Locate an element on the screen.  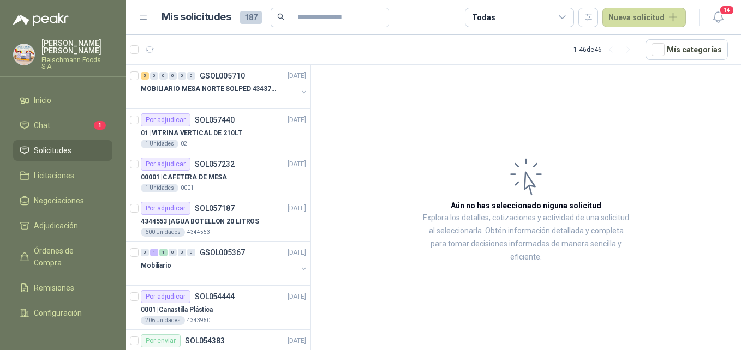
a: Licitaciones is located at coordinates (63, 176).